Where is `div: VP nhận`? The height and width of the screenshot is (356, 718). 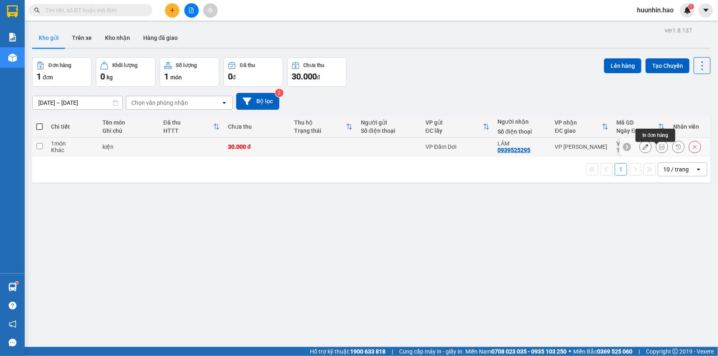
div: VP nhận is located at coordinates (578, 123).